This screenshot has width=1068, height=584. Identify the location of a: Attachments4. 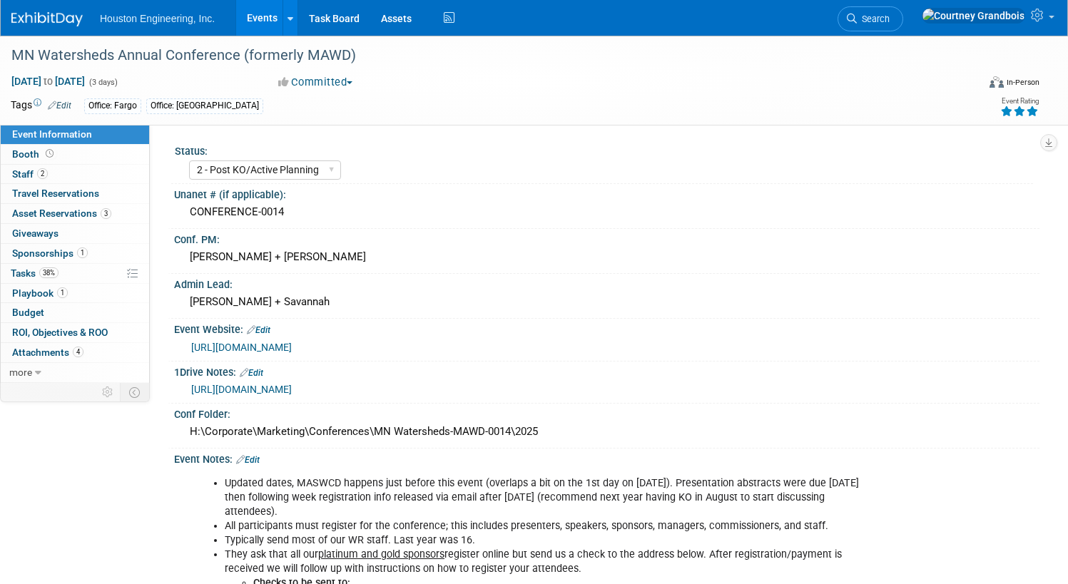
(75, 352).